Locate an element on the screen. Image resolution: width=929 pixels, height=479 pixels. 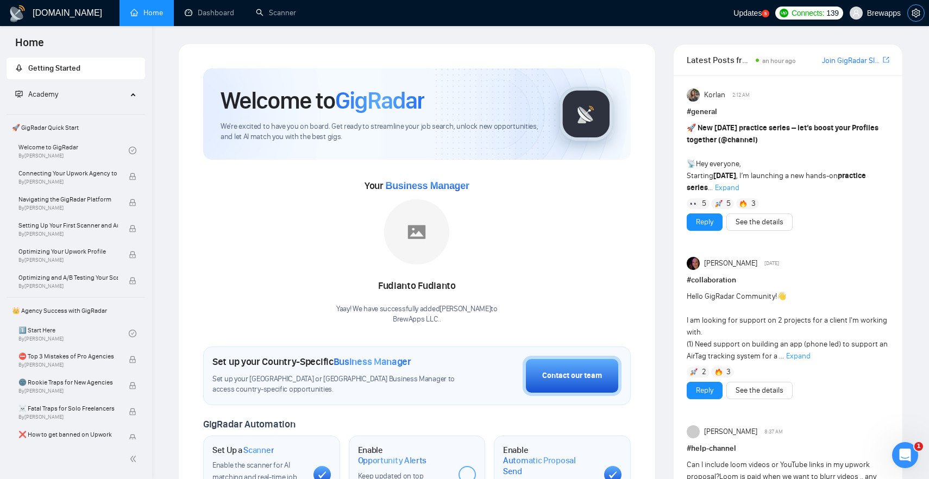
div: Fudianto Fudianto is located at coordinates (417, 286).